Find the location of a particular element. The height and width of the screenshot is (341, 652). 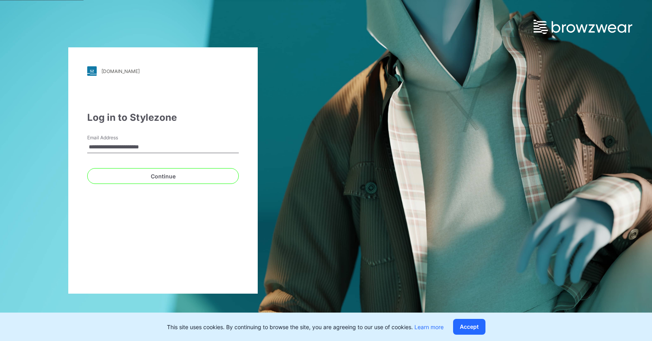

p: This site uses cookies. By continuing to browse the site, you are agreeing to our use of cookies. is located at coordinates (305, 327).